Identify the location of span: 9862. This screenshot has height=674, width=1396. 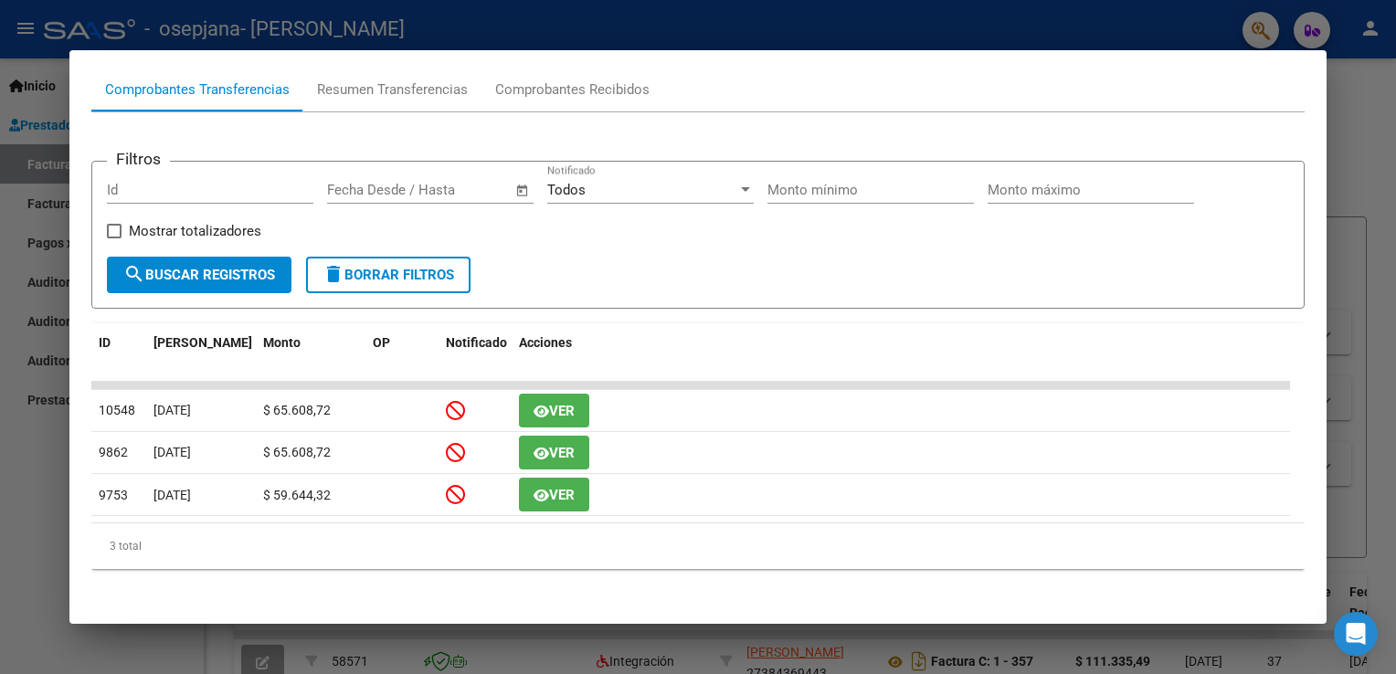
(113, 452).